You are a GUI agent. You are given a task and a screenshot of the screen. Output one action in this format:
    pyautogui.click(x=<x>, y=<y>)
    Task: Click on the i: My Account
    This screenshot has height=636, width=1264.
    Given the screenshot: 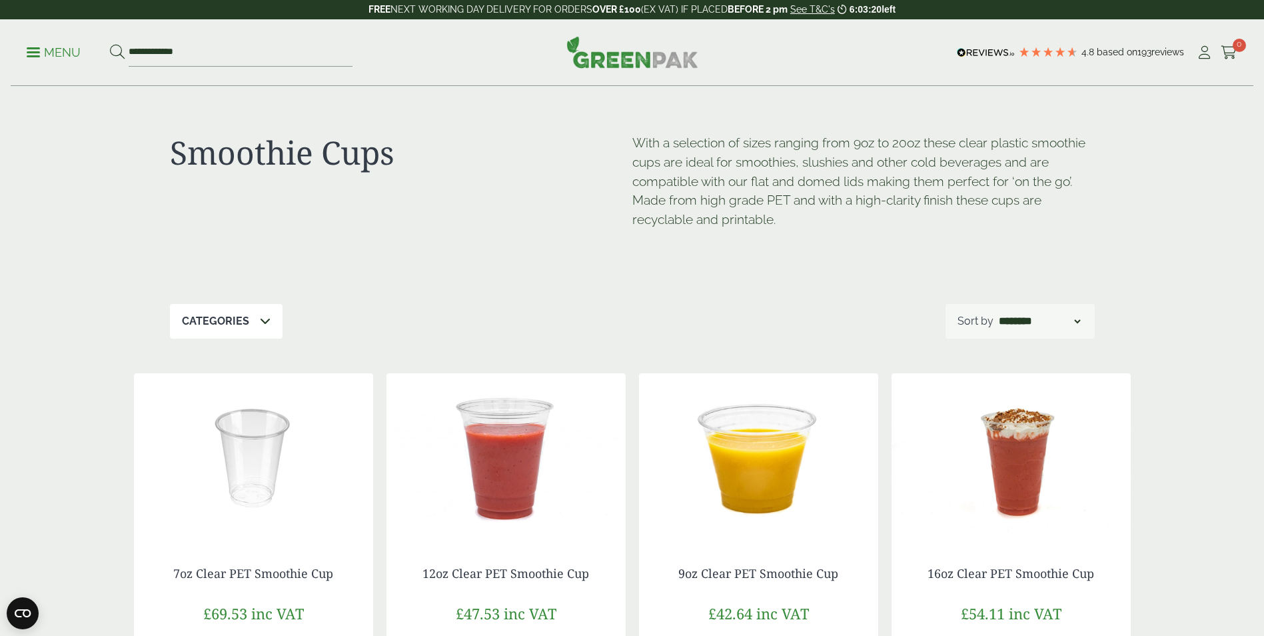 What is the action you would take?
    pyautogui.click(x=1204, y=53)
    